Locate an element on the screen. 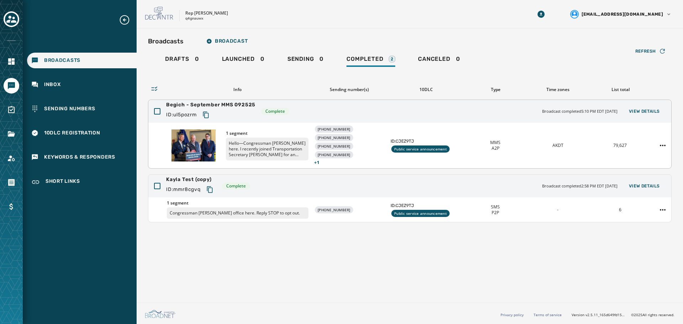 The width and height of the screenshot is (683, 324). span: ID: mmr8cgvq is located at coordinates (183, 190).